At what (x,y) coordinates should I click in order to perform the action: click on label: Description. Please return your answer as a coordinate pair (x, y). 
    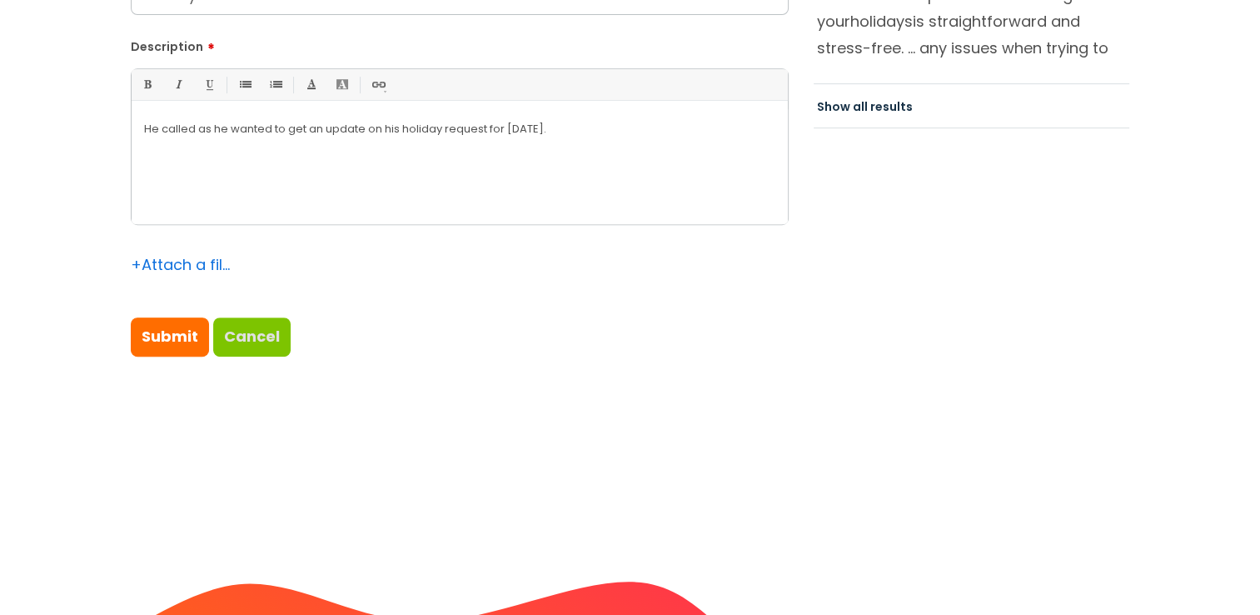
    Looking at the image, I should click on (460, 44).